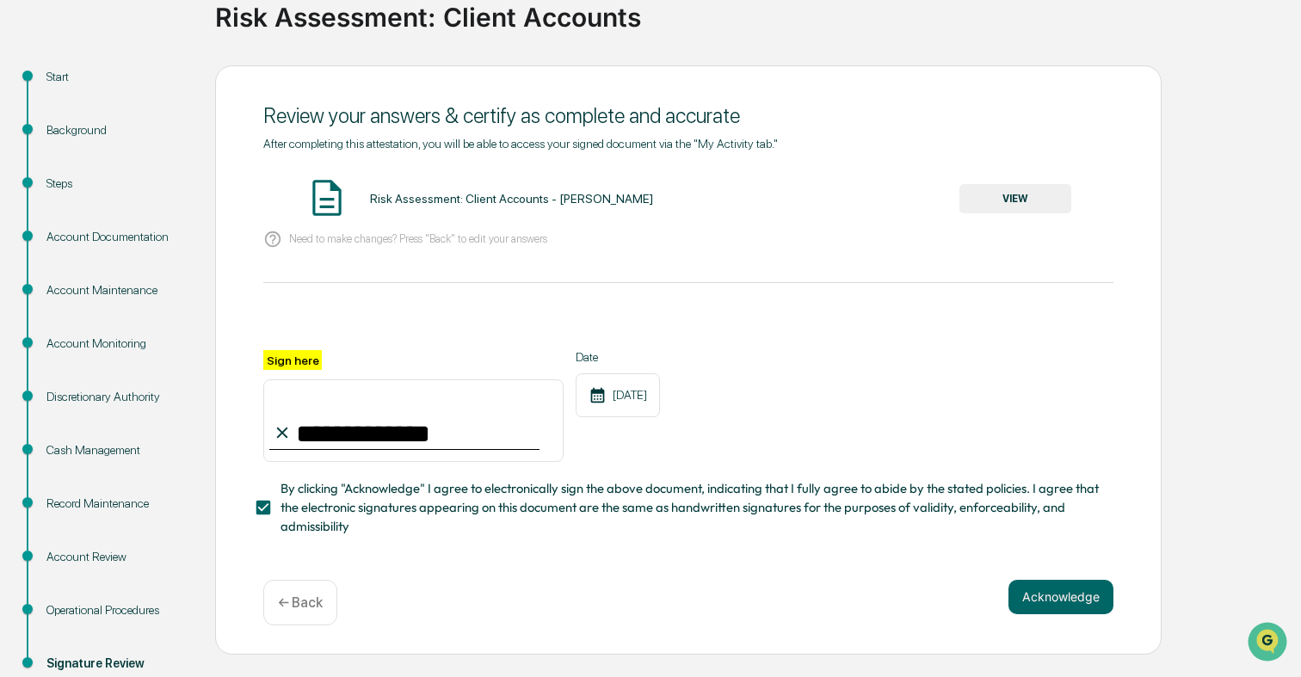 This screenshot has width=1301, height=677. I want to click on div: Start, so click(117, 77).